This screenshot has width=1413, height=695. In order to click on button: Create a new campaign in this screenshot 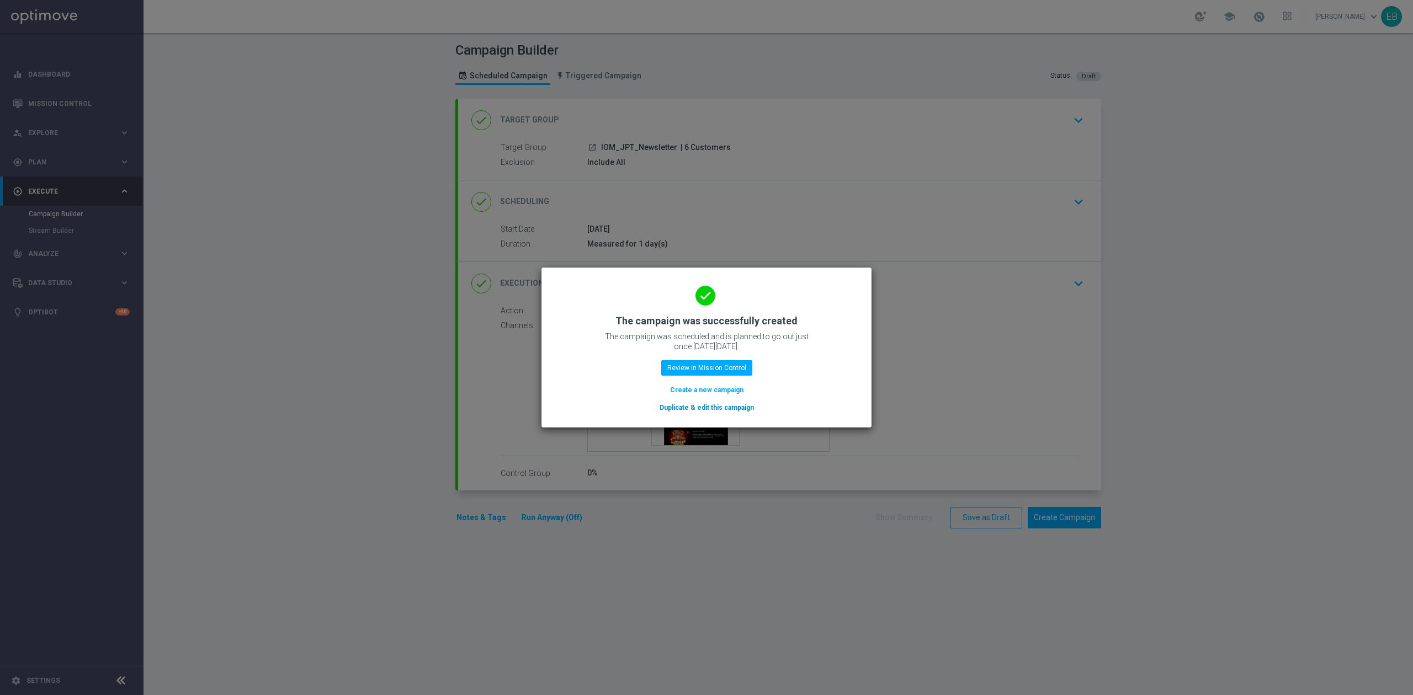, I will do `click(706, 390)`.